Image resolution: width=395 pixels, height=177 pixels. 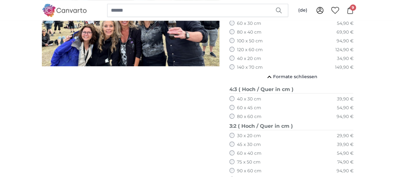 I want to click on div: 69,90 €, so click(x=345, y=32).